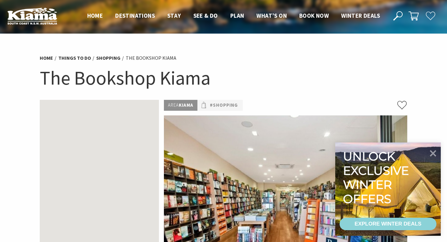  I want to click on li: The Bookshop Kiama, so click(151, 58).